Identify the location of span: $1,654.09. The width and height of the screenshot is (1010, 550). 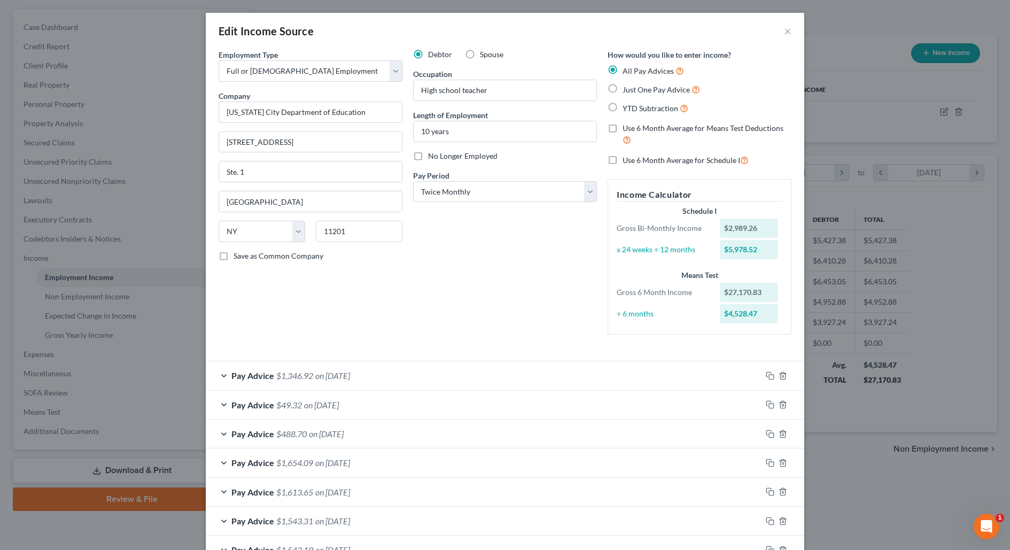
(295, 462).